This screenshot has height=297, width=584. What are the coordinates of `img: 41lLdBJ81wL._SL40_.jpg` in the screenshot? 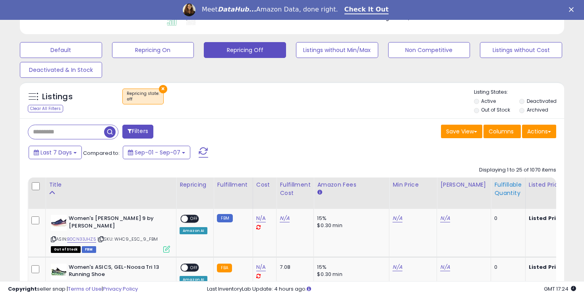 It's located at (59, 272).